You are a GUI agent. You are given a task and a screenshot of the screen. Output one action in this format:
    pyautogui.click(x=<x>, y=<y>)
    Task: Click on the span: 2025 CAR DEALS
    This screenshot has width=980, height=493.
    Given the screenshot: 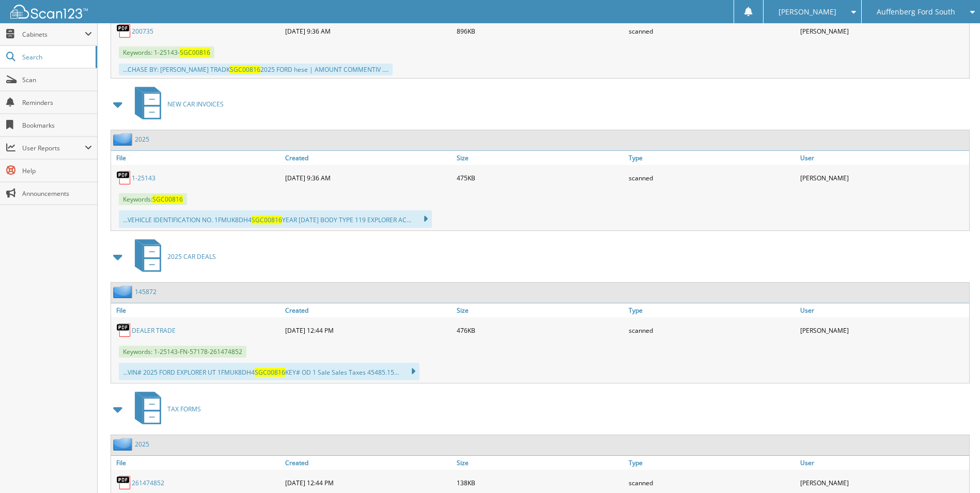 What is the action you would take?
    pyautogui.click(x=192, y=256)
    